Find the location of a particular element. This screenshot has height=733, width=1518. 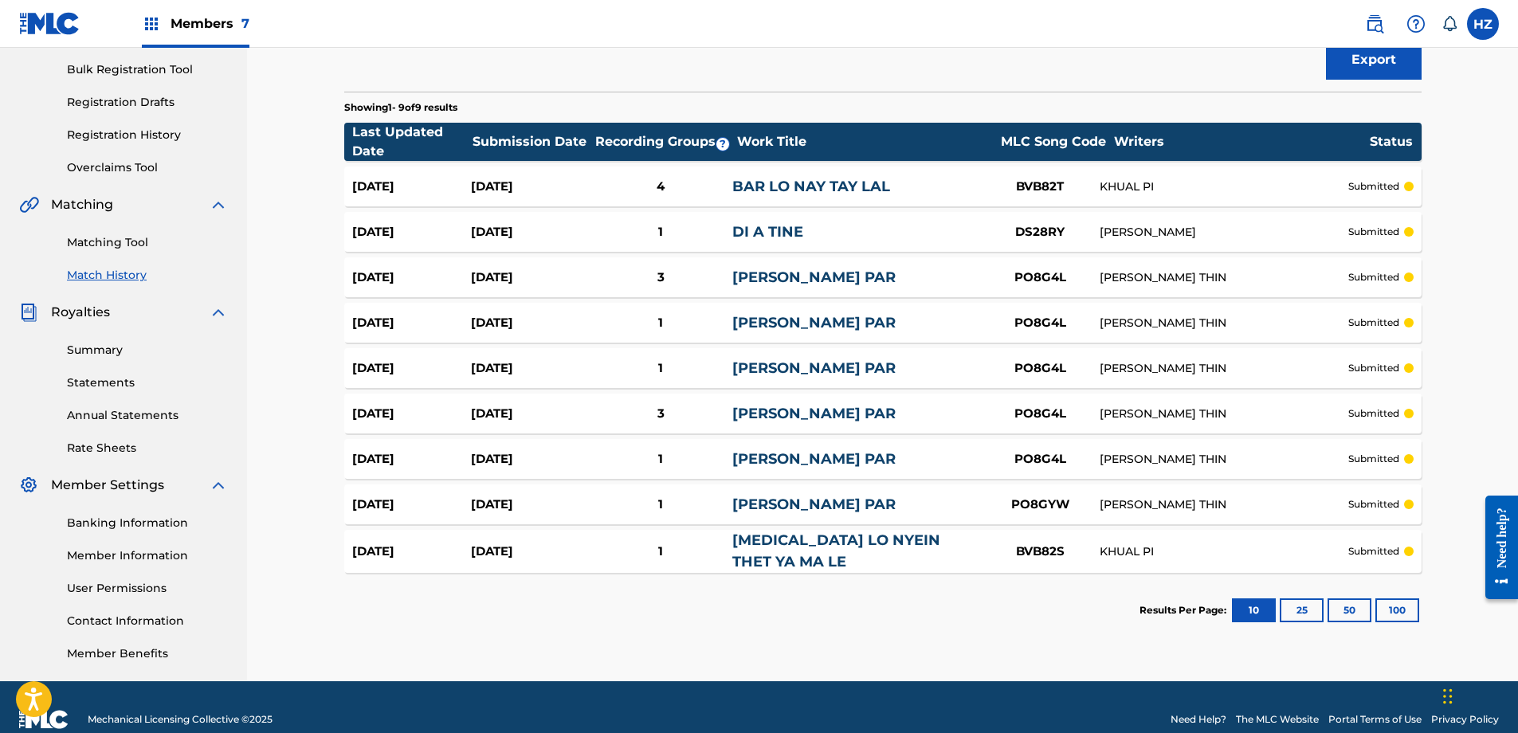

a: Statements is located at coordinates (147, 383).